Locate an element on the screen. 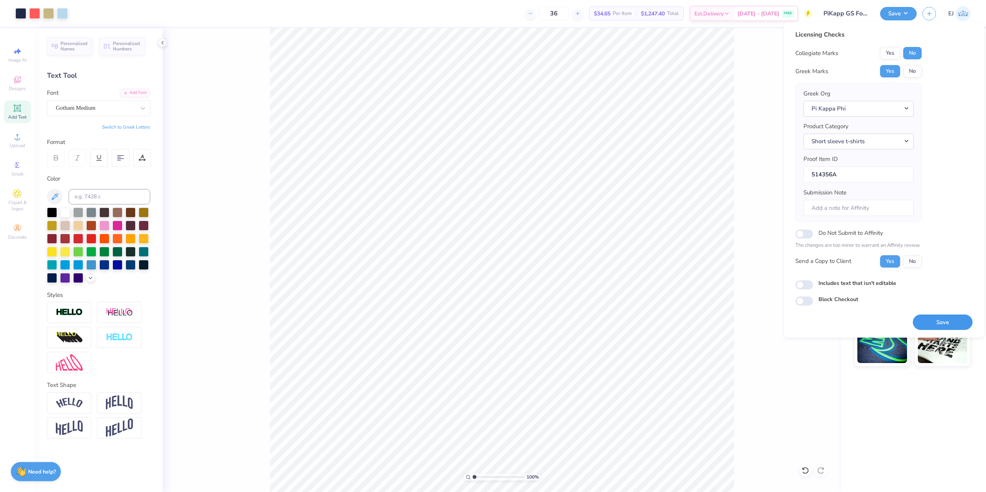  img: Arch is located at coordinates (119, 403).